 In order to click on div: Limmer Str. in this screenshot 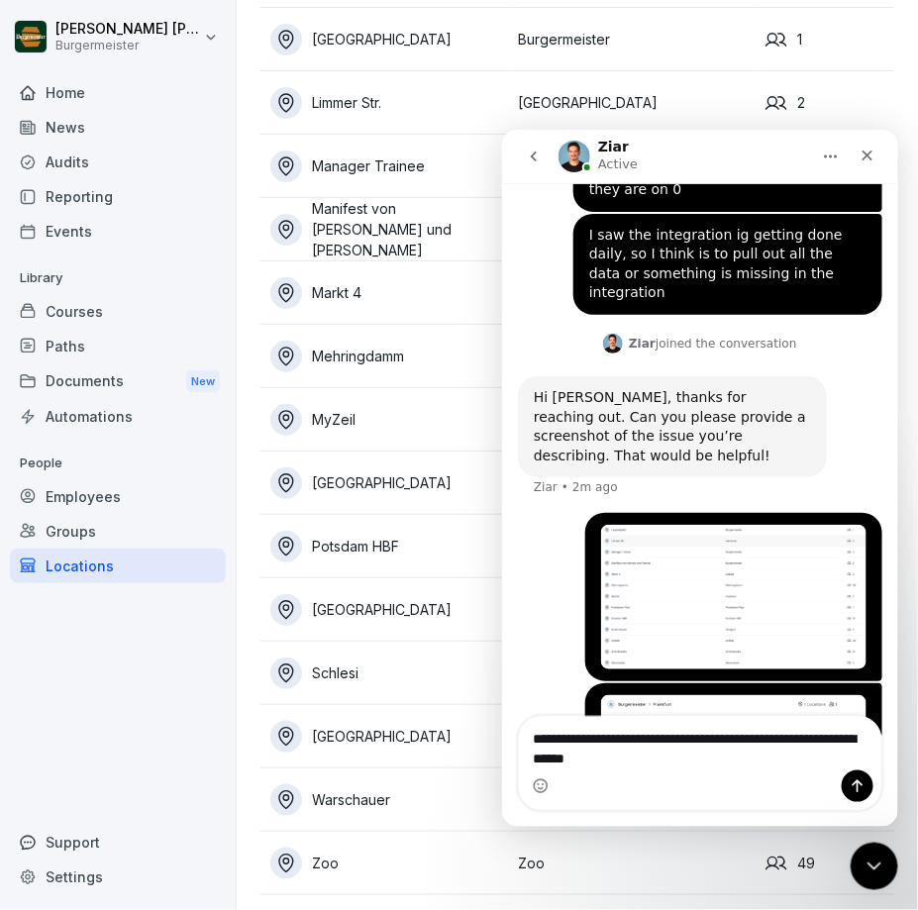, I will do `click(389, 103)`.